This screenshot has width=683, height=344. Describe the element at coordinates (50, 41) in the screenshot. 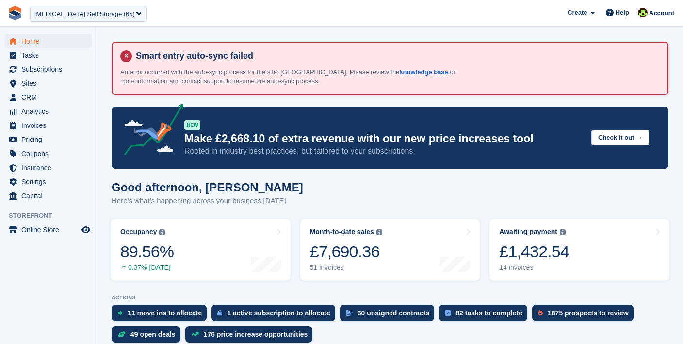

I see `span: Home` at that location.